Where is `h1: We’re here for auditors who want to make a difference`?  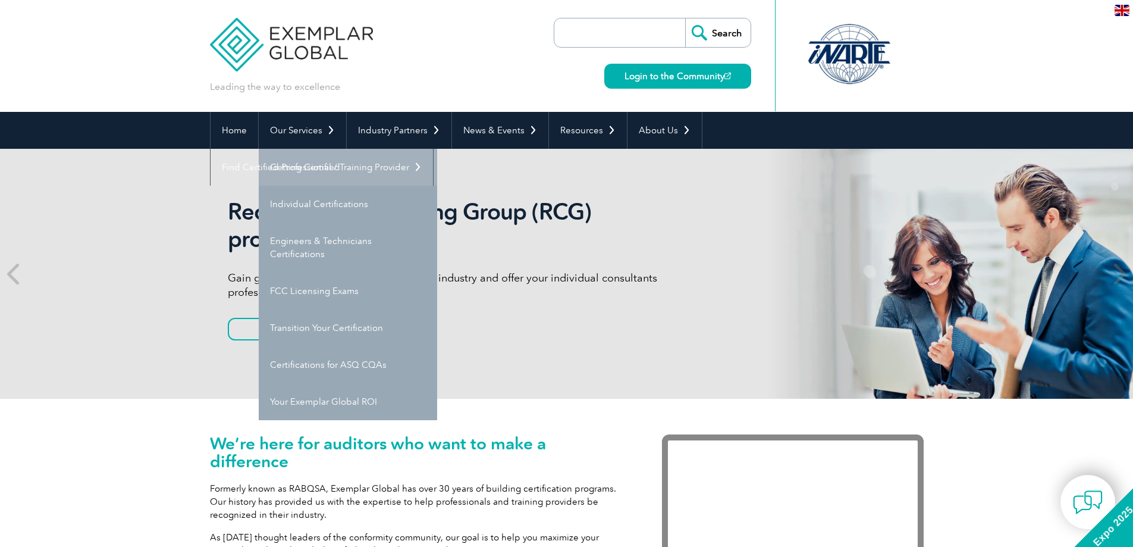 h1: We’re here for auditors who want to make a difference is located at coordinates (418, 452).